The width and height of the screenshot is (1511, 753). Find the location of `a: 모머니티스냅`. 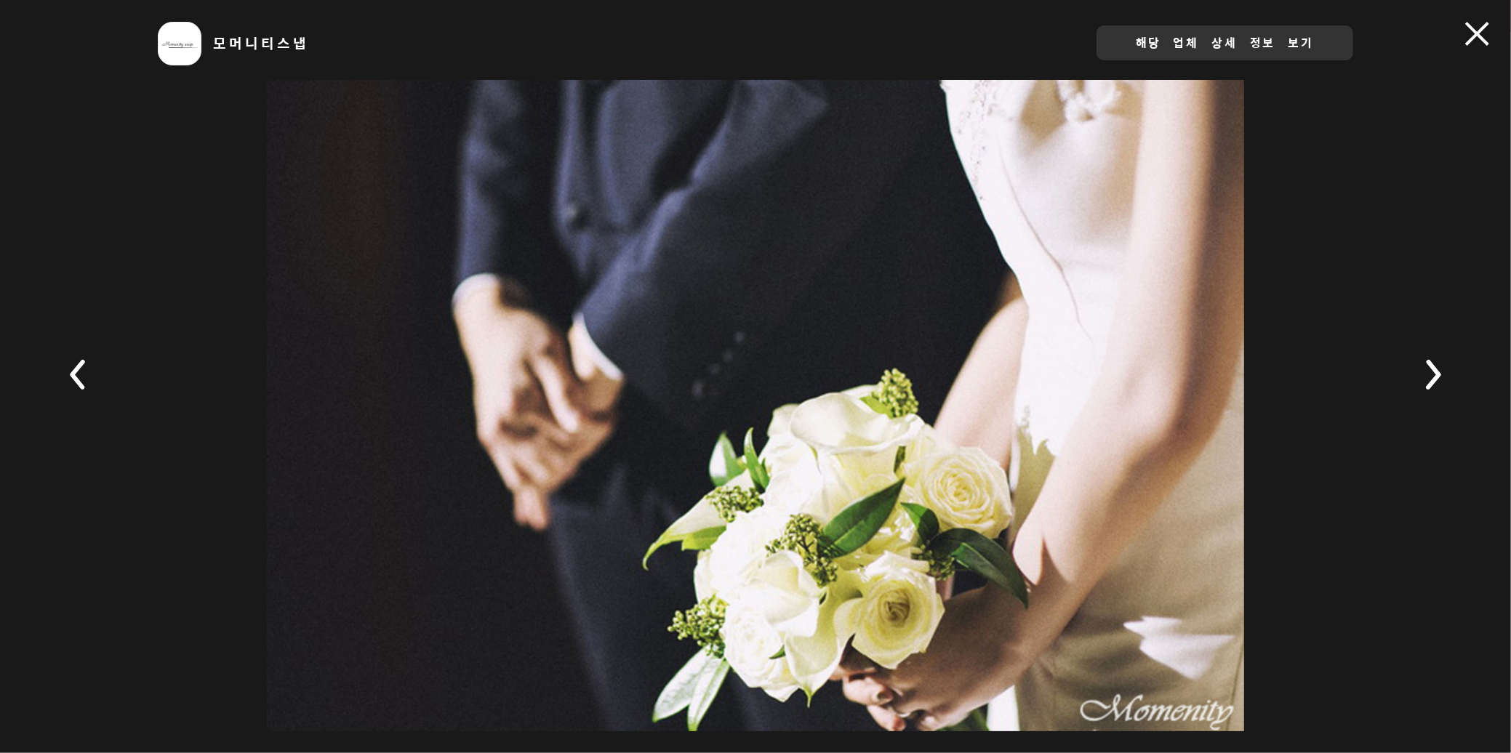

a: 모머니티스냅 is located at coordinates (261, 44).